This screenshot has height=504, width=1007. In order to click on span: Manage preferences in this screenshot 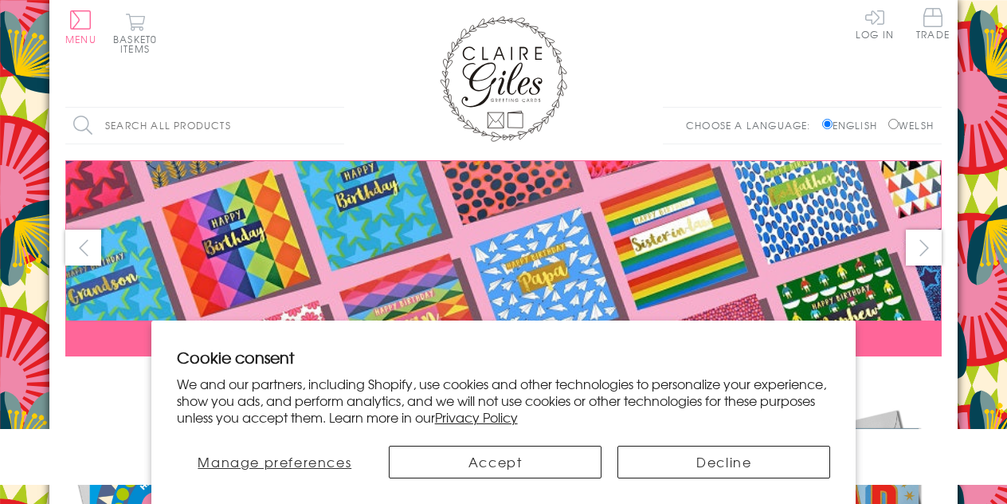, I will do `click(274, 461)`.